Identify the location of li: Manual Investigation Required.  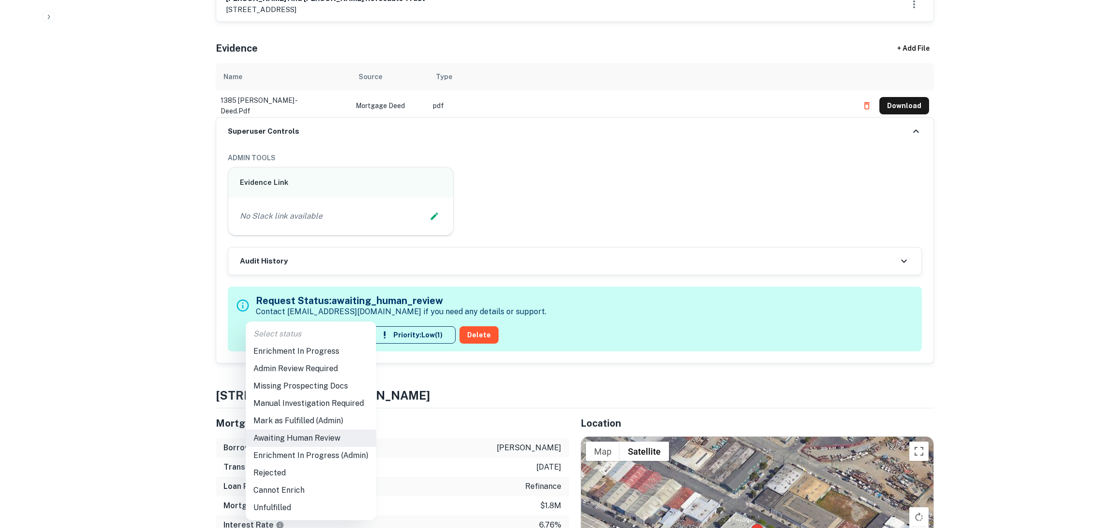
(311, 403).